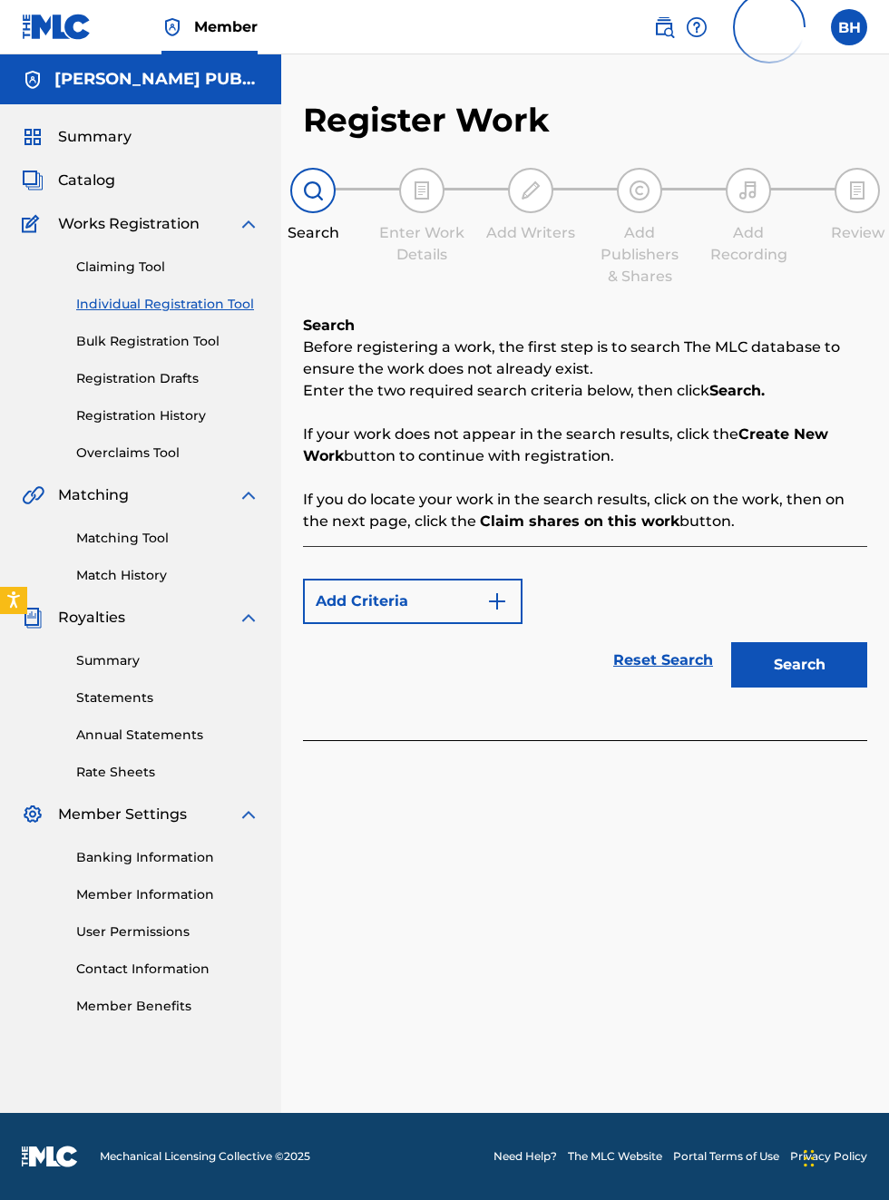 This screenshot has width=889, height=1200. What do you see at coordinates (226, 26) in the screenshot?
I see `span: Member` at bounding box center [226, 26].